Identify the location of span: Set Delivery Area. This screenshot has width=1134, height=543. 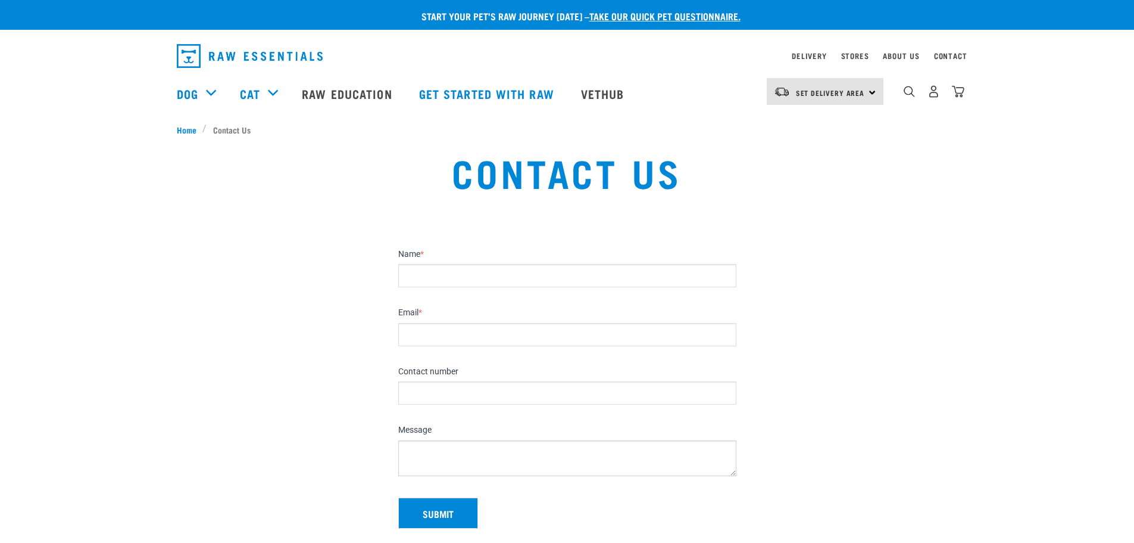
(831, 92).